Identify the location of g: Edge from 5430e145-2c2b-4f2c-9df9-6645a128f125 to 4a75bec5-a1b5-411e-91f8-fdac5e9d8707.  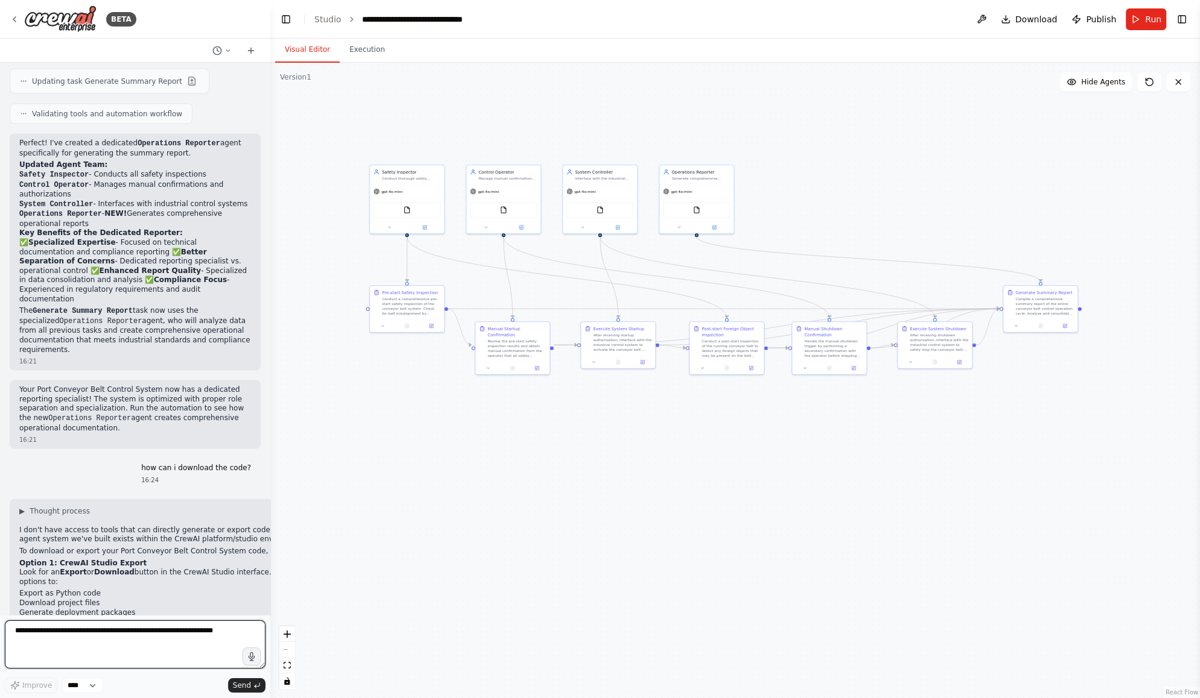
(724, 309).